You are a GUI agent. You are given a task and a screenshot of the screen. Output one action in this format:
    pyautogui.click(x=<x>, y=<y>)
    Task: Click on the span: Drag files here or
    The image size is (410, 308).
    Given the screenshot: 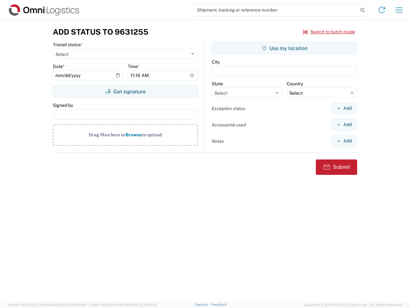 What is the action you would take?
    pyautogui.click(x=107, y=135)
    